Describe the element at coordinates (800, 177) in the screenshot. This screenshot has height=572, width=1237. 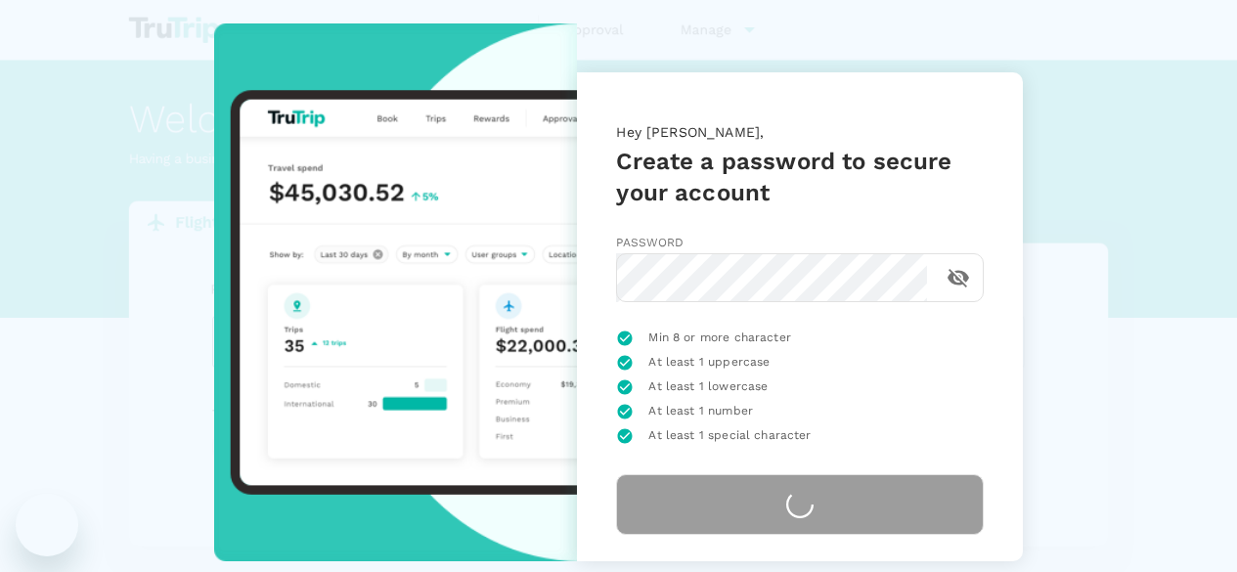
I see `h5: Create a password to secure your account` at that location.